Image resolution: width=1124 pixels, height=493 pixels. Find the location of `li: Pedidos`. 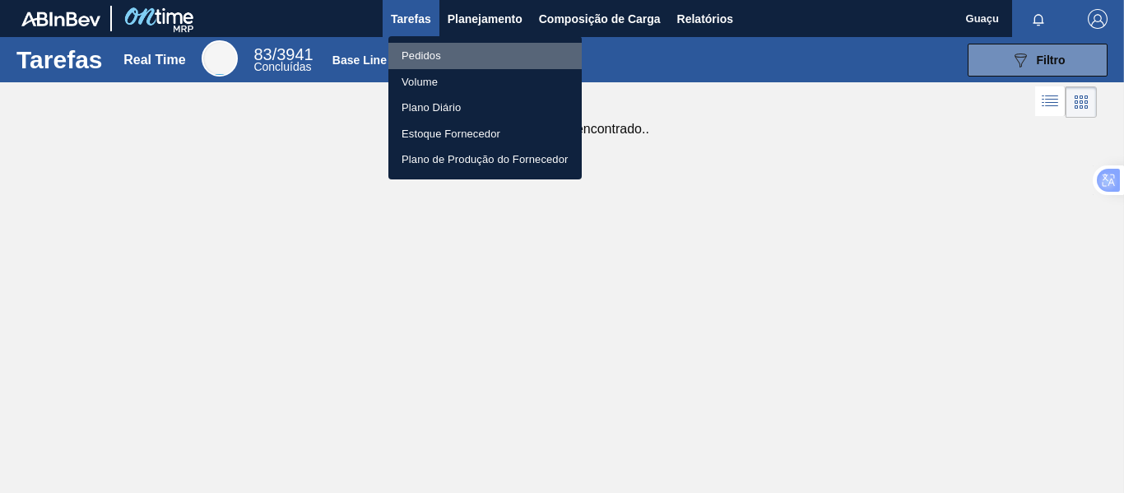

li: Pedidos is located at coordinates (484, 56).